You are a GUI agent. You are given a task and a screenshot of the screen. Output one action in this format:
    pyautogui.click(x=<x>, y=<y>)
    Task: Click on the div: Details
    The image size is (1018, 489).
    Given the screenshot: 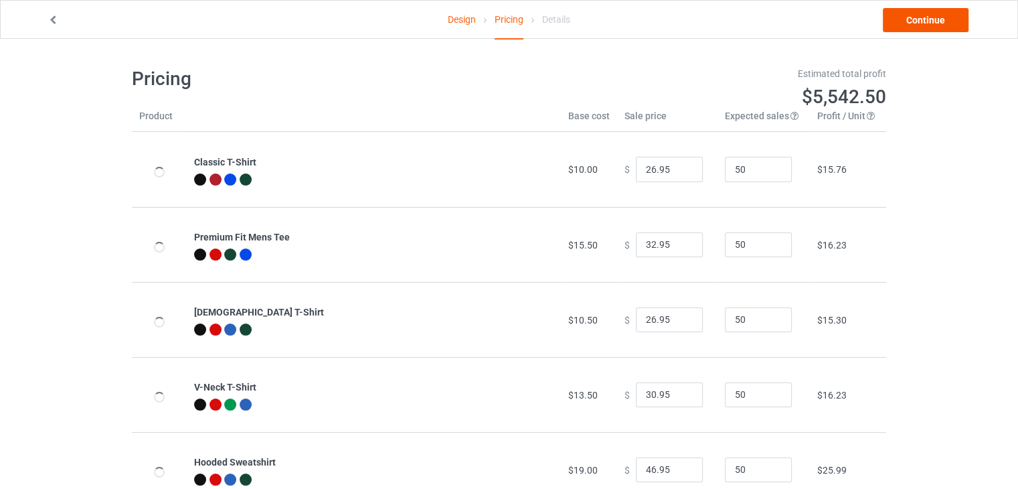 What is the action you would take?
    pyautogui.click(x=556, y=19)
    